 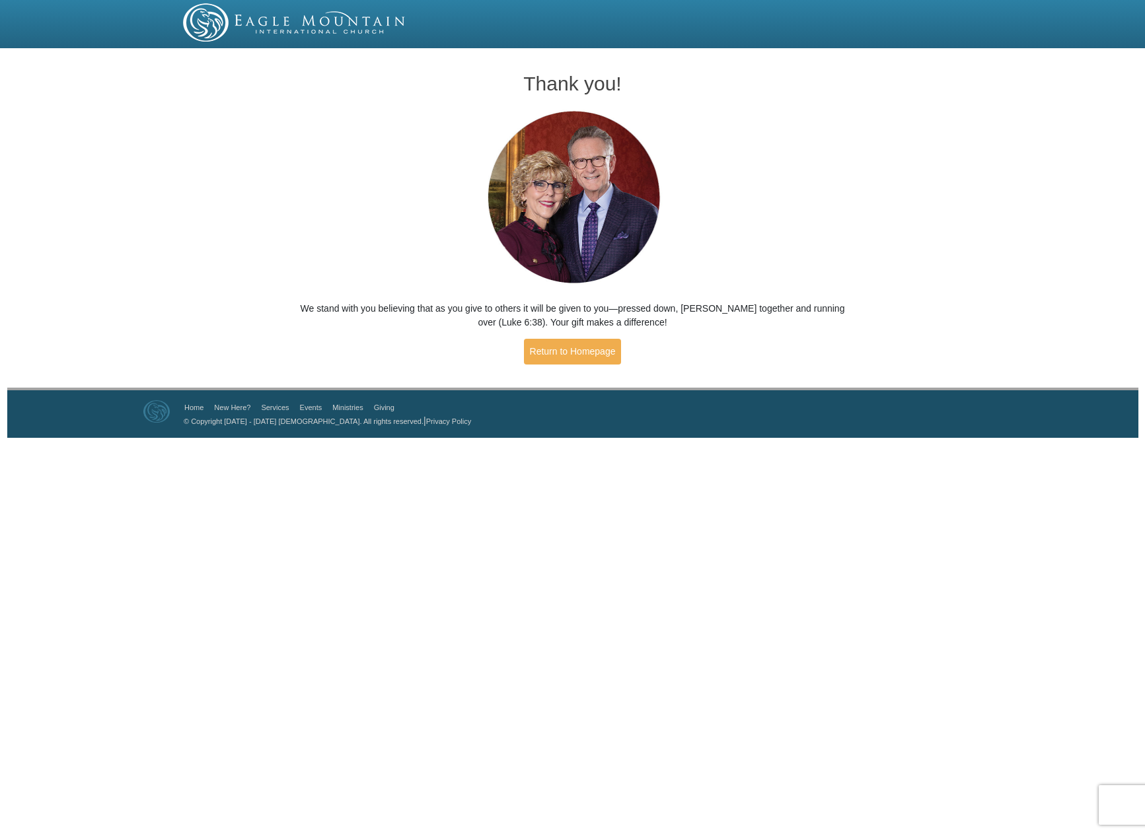 What do you see at coordinates (295, 22) in the screenshot?
I see `img: EMIC` at bounding box center [295, 22].